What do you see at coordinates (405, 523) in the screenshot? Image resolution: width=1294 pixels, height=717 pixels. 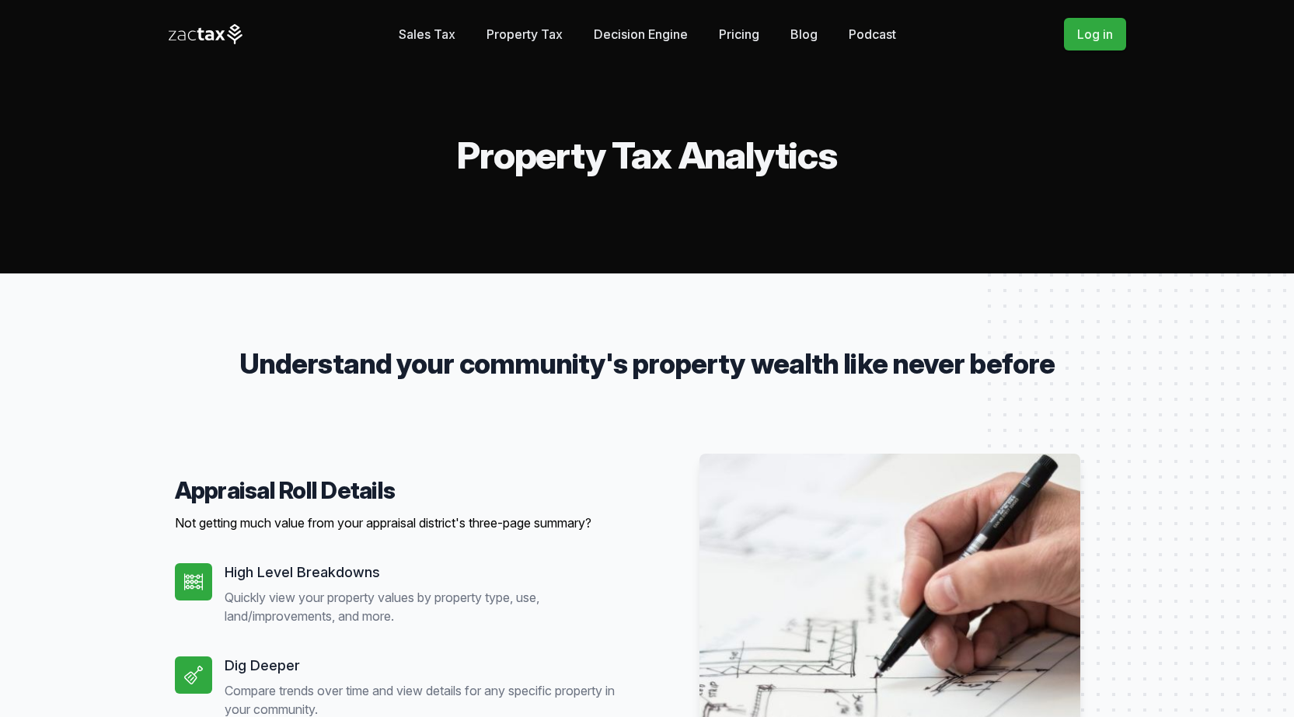 I see `p: Not getting much value from your appraisal district's three-page summary?` at bounding box center [405, 523].